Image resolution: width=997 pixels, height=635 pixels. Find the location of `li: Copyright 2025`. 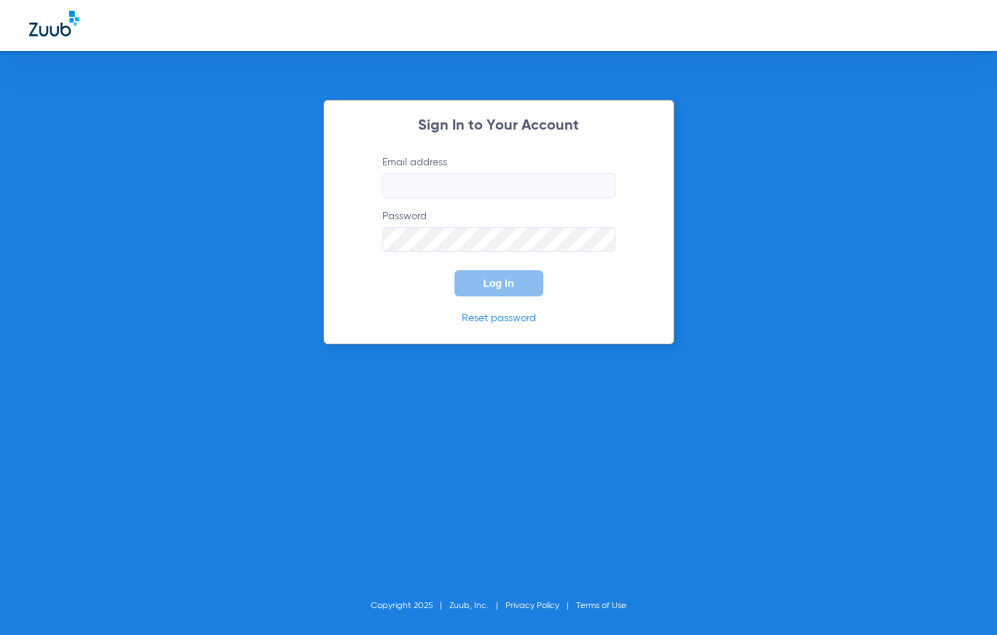

li: Copyright 2025 is located at coordinates (410, 606).